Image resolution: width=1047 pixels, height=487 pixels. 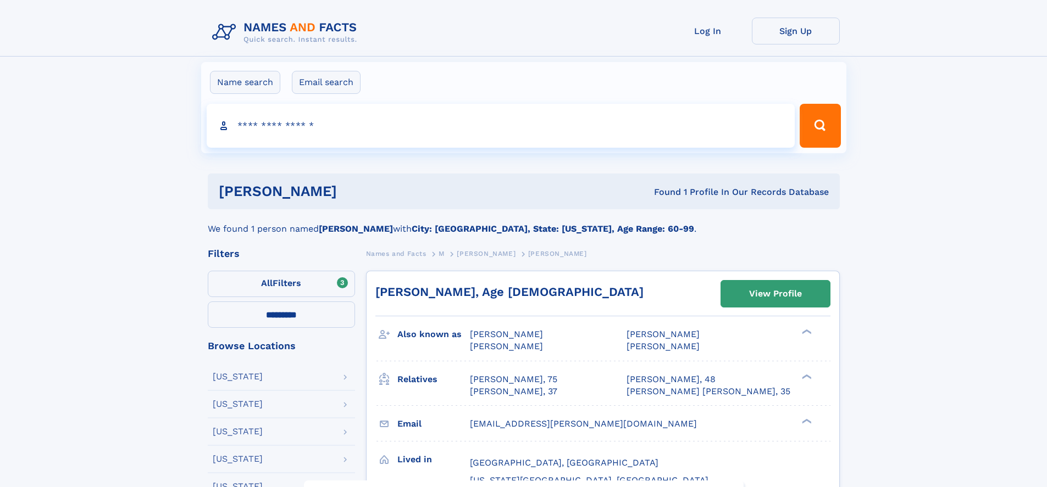 I want to click on button: Search Button, so click(x=820, y=126).